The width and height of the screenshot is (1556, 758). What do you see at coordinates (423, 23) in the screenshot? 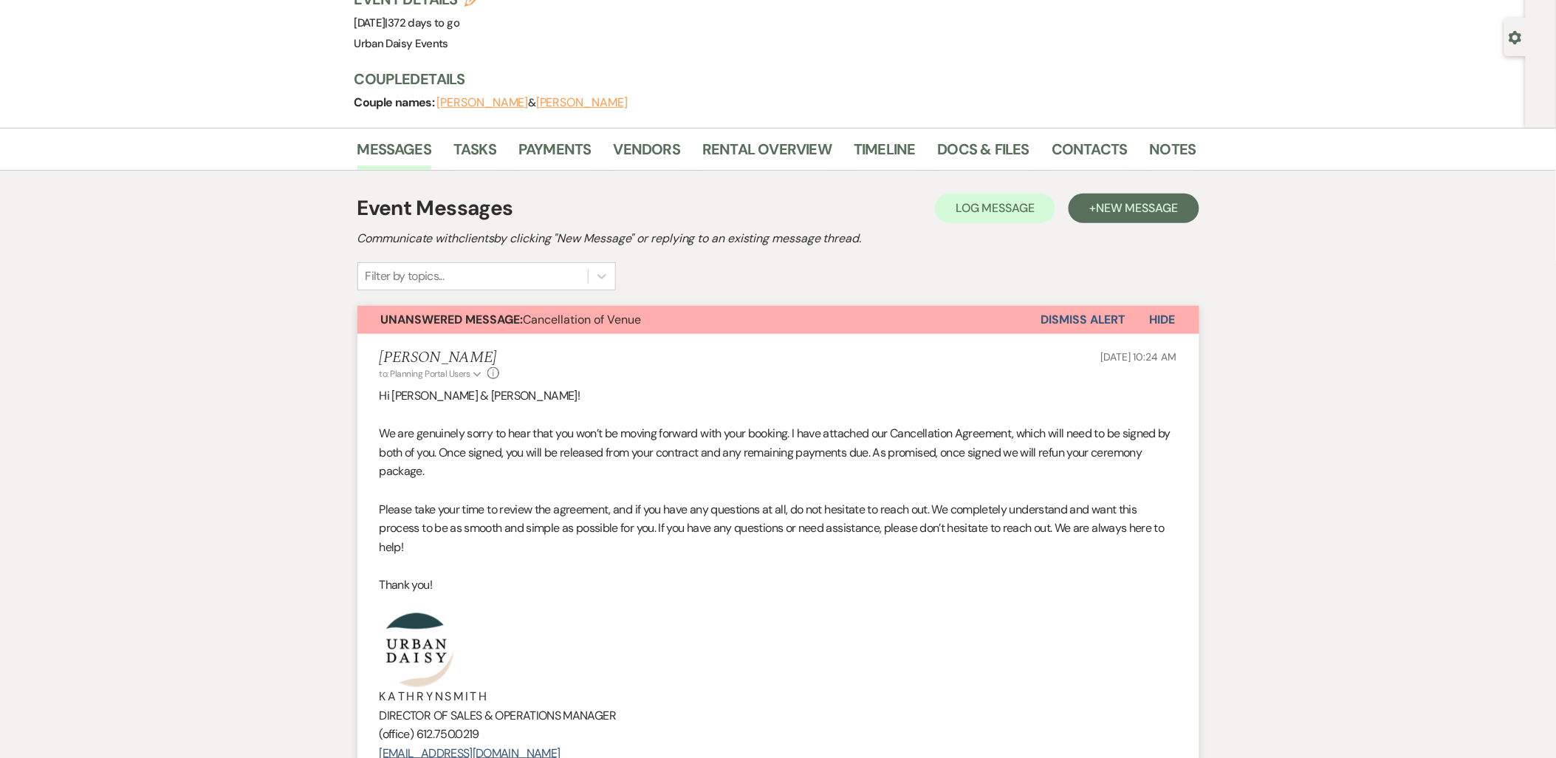
I see `span: 372 days to go` at bounding box center [423, 23].